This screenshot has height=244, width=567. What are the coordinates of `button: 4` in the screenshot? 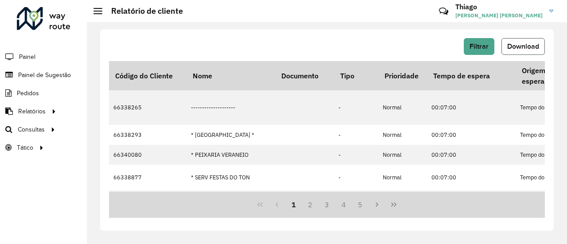 It's located at (344, 205).